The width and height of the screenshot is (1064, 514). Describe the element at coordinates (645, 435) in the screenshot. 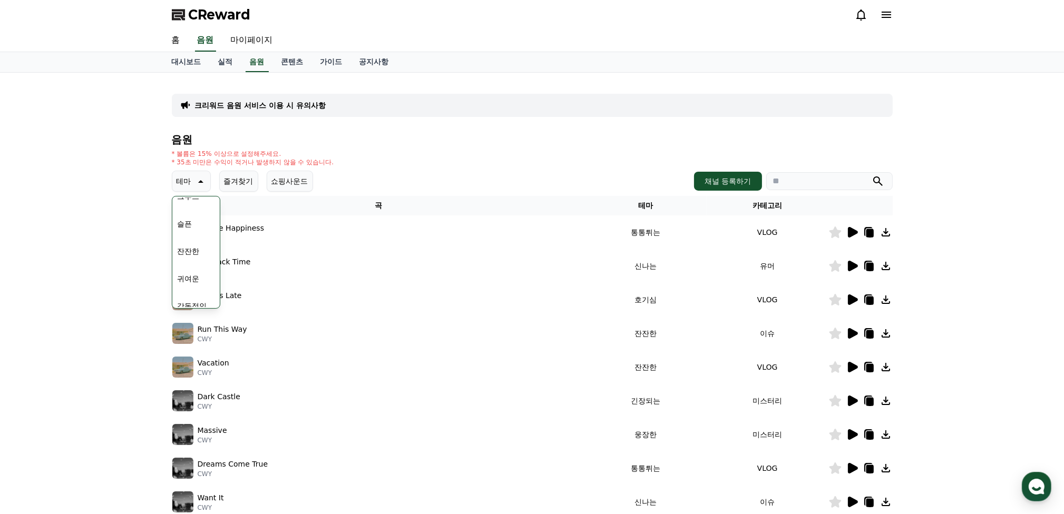

I see `td: 웅장한` at that location.